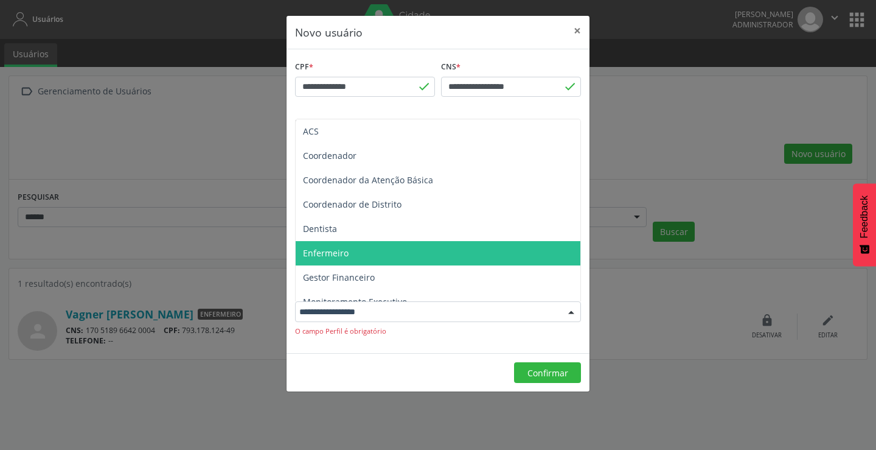 This screenshot has height=450, width=876. I want to click on label: CPF, so click(304, 67).